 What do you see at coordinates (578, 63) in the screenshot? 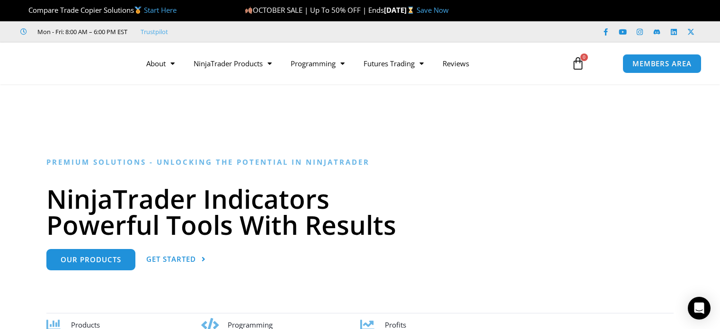
I see `a: 0` at bounding box center [578, 63].